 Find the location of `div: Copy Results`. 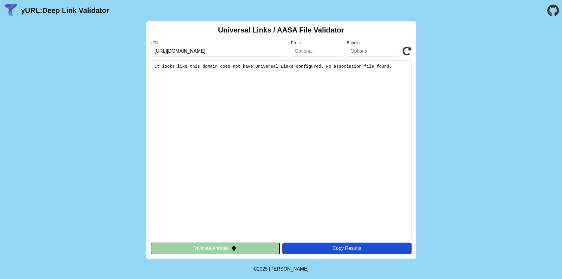

div: Copy Results is located at coordinates (347, 248).